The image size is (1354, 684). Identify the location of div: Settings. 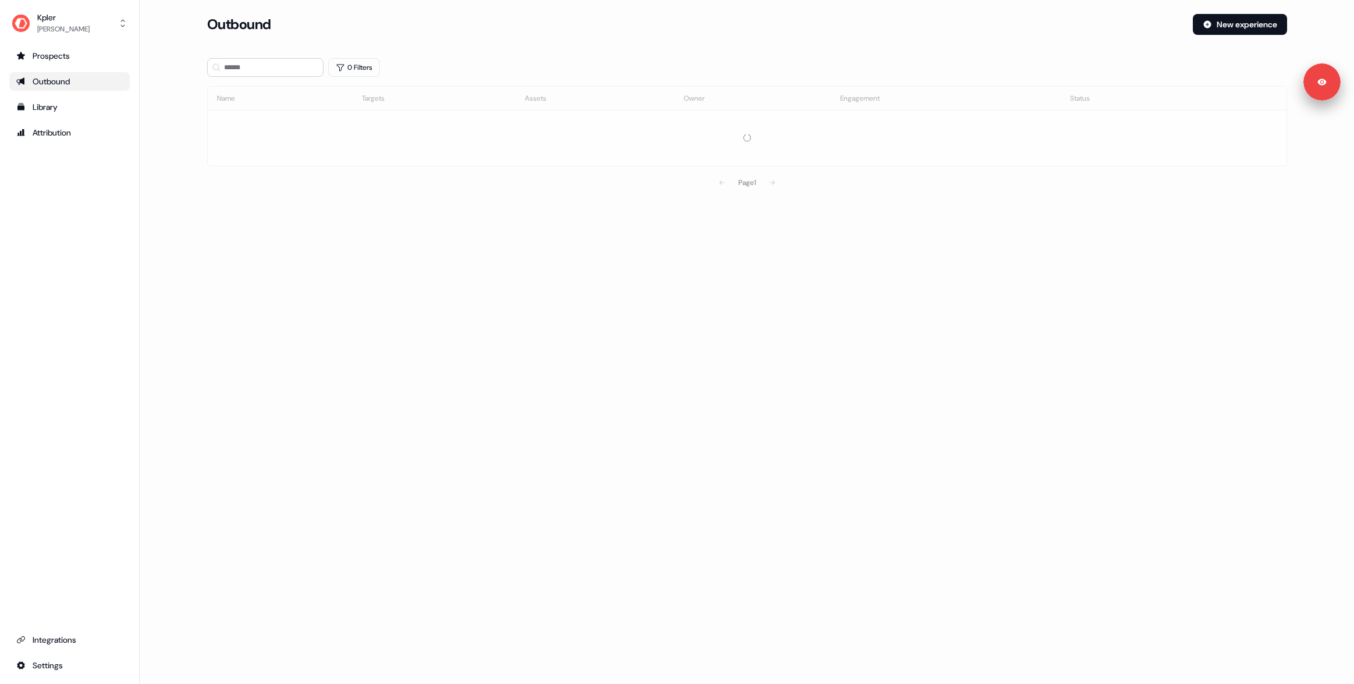
(69, 666).